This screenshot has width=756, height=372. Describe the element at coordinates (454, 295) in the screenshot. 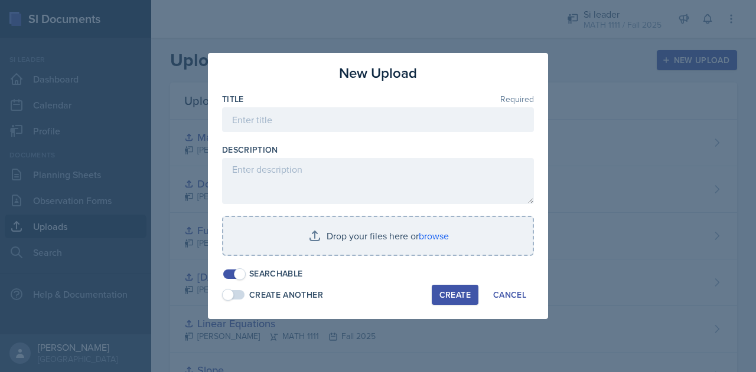

I see `button: Create` at that location.